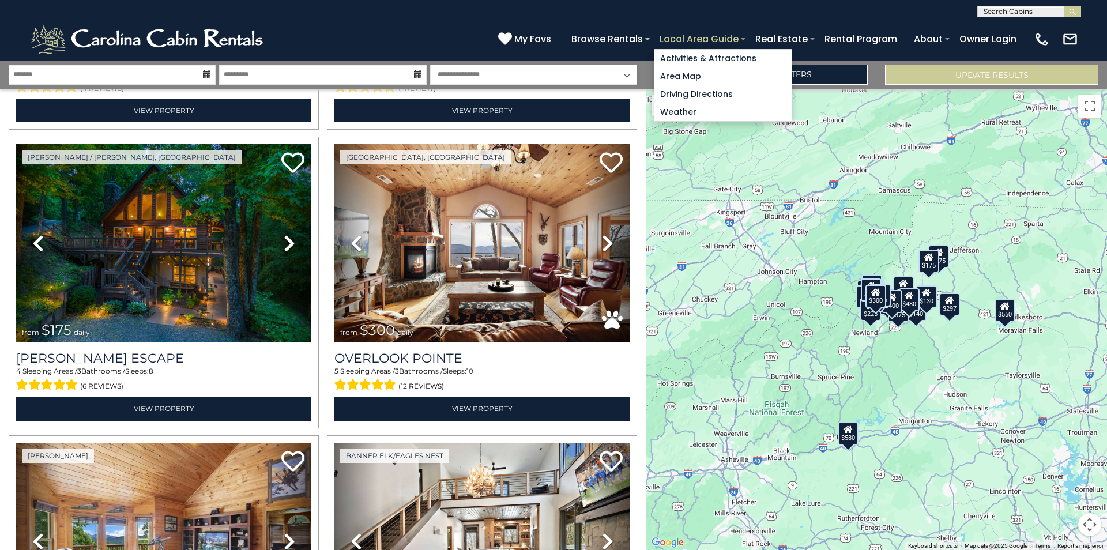  Describe the element at coordinates (336, 371) in the screenshot. I see `span: 5` at that location.